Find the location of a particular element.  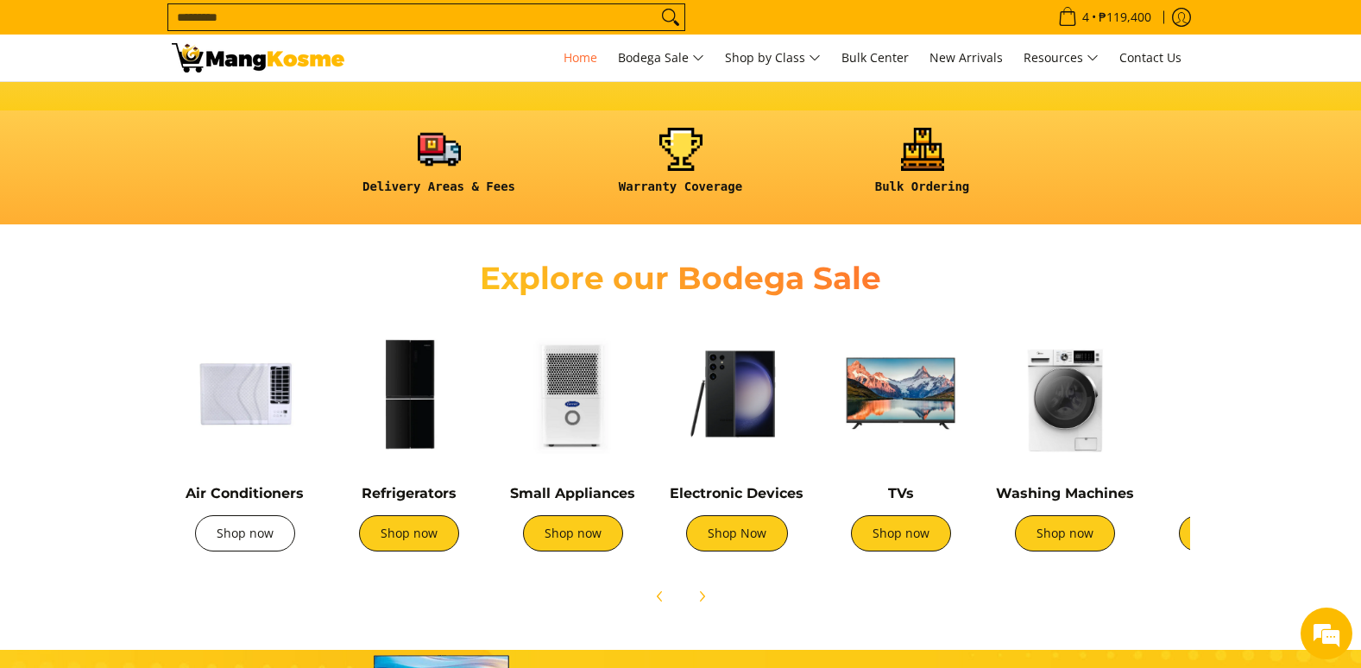

a: Shop by Class is located at coordinates (772, 58).